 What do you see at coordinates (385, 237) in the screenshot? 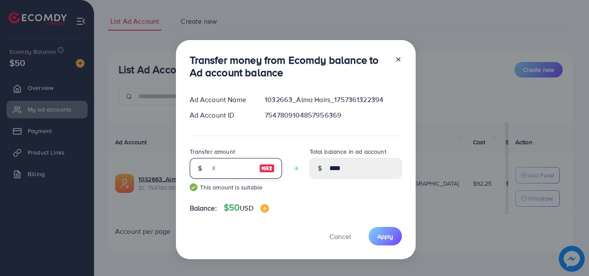
I see `span: Apply` at bounding box center [385, 237].